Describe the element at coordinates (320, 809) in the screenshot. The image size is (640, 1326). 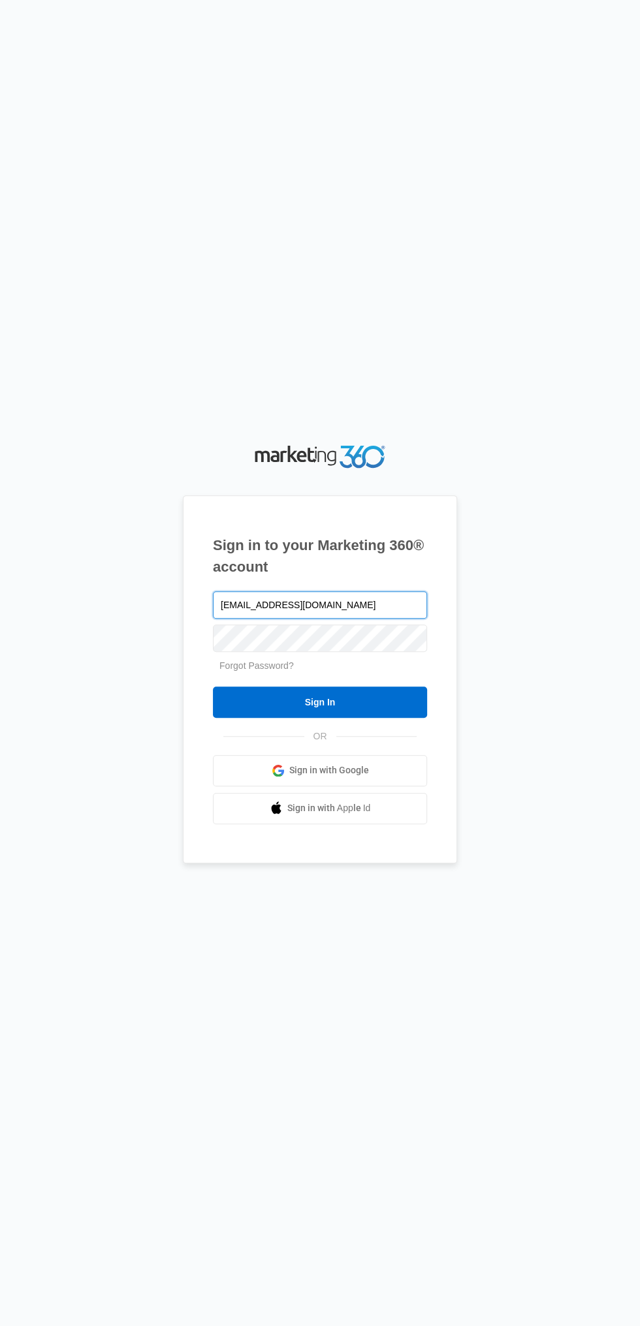
I see `a: Sign in with Apple Id` at that location.